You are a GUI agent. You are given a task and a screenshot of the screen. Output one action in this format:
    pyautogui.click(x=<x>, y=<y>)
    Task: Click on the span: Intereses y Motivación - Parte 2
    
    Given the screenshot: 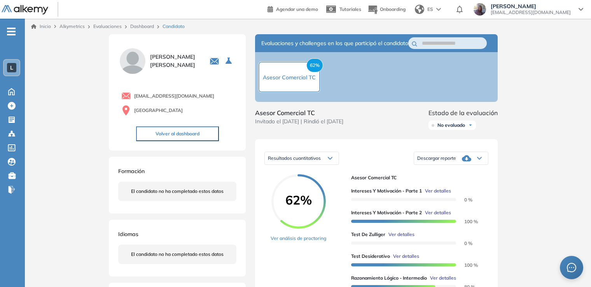 What is the action you would take?
    pyautogui.click(x=387, y=213)
    